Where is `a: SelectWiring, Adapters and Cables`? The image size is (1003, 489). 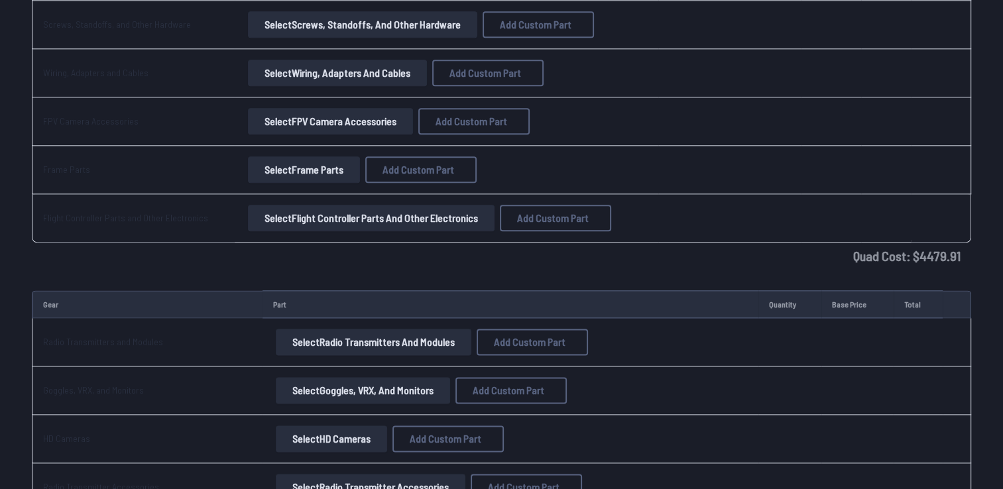 a: SelectWiring, Adapters and Cables is located at coordinates (337, 73).